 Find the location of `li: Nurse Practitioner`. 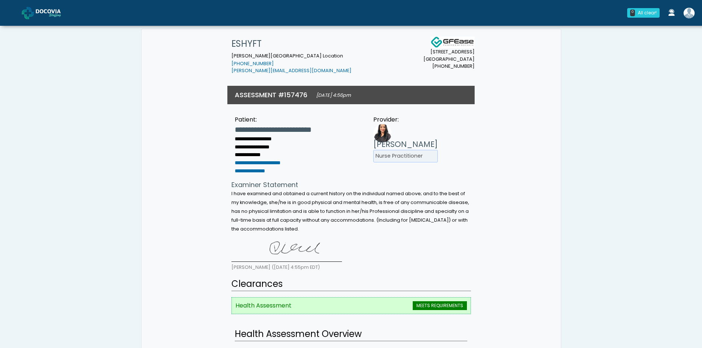

li: Nurse Practitioner is located at coordinates (405, 156).